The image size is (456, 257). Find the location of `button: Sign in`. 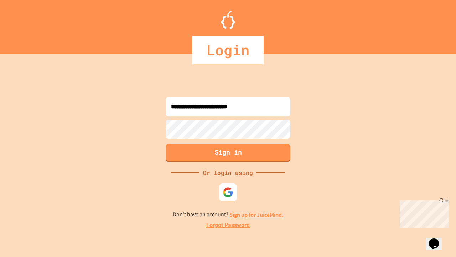

button: Sign in is located at coordinates (228, 153).